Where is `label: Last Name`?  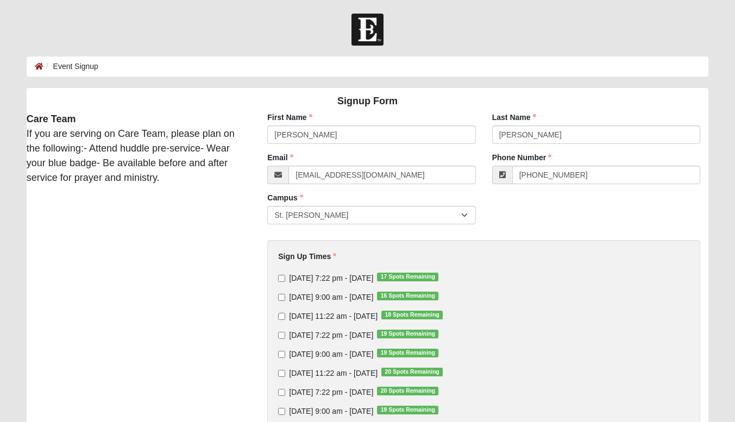
label: Last Name is located at coordinates (514, 117).